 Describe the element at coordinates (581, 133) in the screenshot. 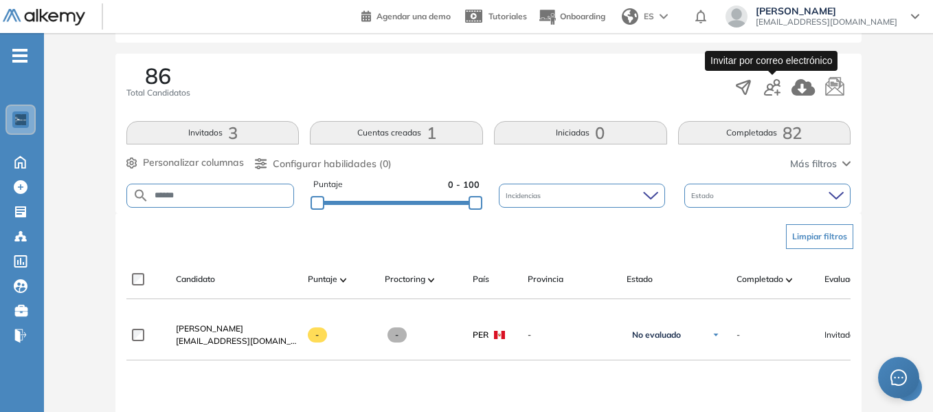

I see `button: Iniciadas0` at that location.